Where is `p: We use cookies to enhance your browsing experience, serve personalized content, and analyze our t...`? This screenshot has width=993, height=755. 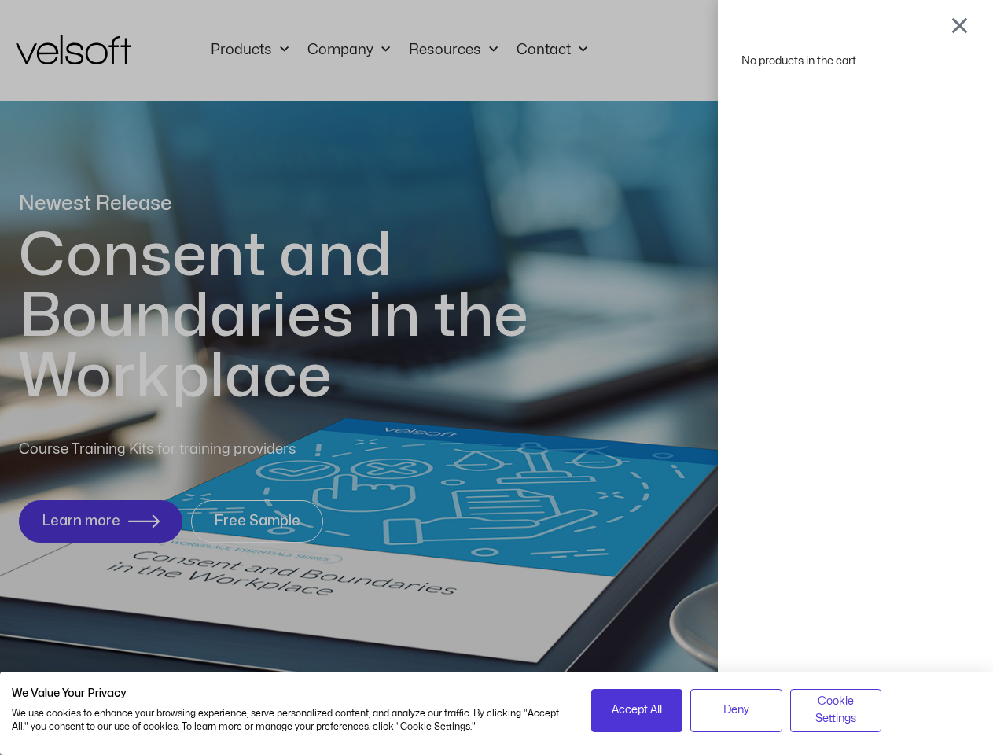
p: We use cookies to enhance your browsing experience, serve personalized content, and analyze our t... is located at coordinates (289, 720).